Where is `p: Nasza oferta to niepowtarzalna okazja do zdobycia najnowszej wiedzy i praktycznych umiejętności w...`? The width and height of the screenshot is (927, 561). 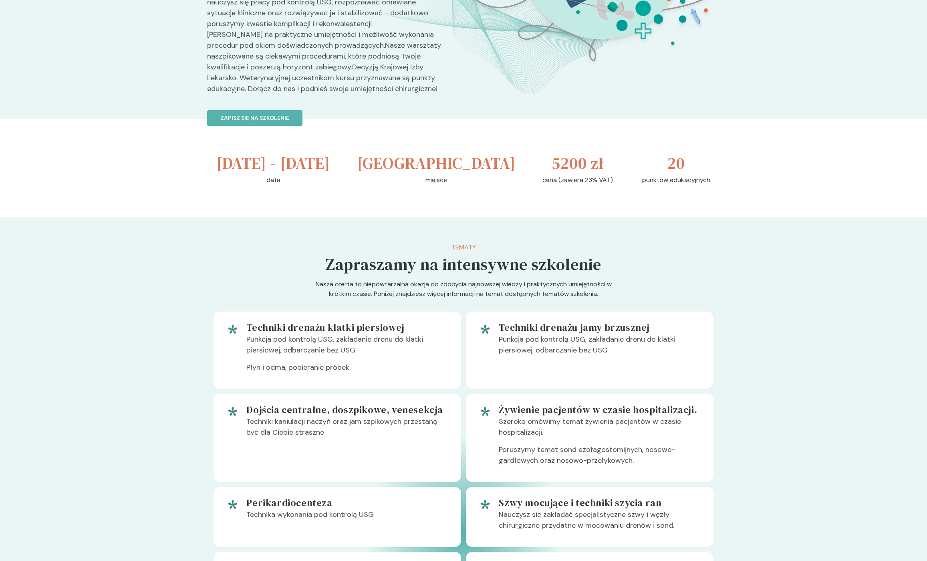 p: Nasza oferta to niepowtarzalna okazja do zdobycia najnowszej wiedzy i praktycznych umiejętności w... is located at coordinates (464, 295).